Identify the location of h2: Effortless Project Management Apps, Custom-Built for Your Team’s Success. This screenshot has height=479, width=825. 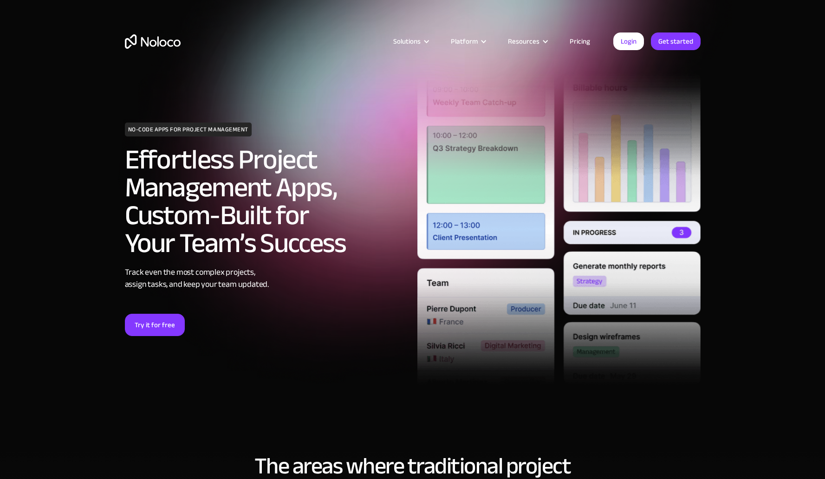
(266, 201).